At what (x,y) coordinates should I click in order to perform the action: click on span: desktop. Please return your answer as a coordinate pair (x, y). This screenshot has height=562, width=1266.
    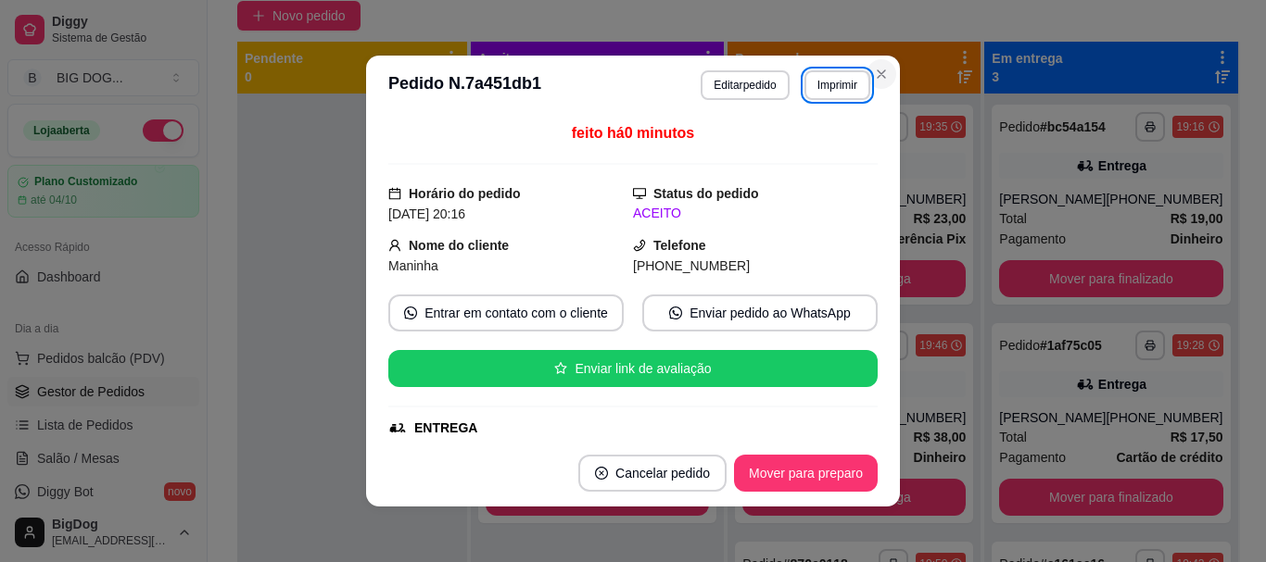
    Looking at the image, I should click on (639, 194).